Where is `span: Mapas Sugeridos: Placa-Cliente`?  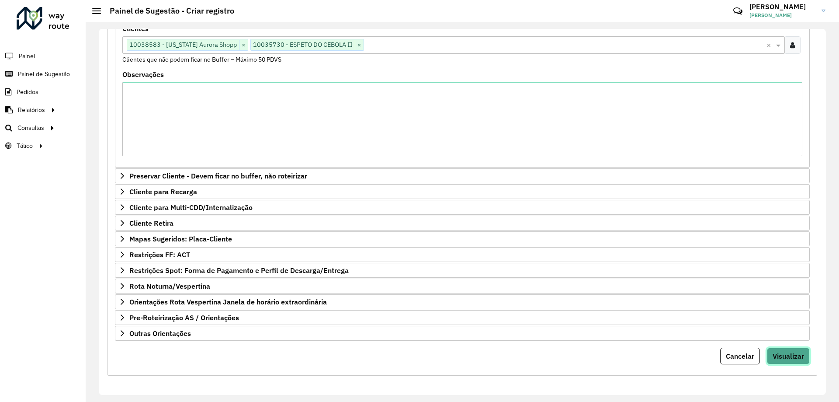
span: Mapas Sugeridos: Placa-Cliente is located at coordinates (181, 239).